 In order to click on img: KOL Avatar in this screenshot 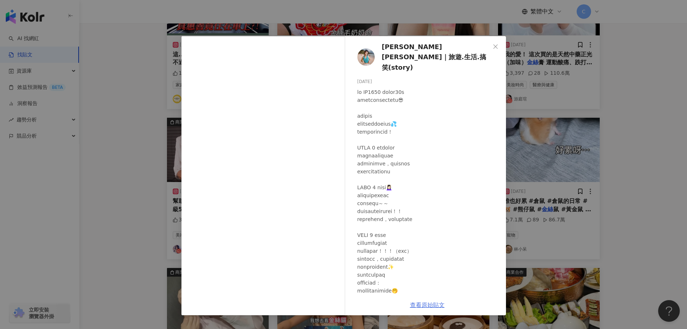, I will do `click(366, 57)`.